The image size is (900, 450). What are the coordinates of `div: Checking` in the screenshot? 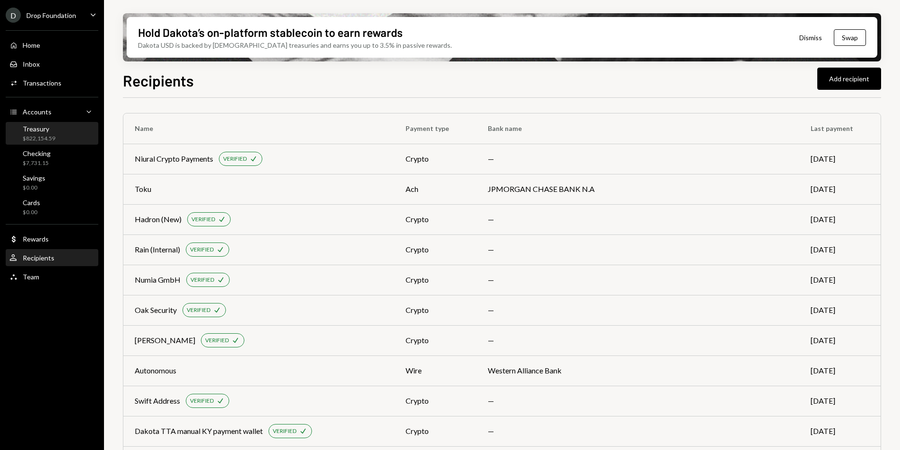 It's located at (36, 153).